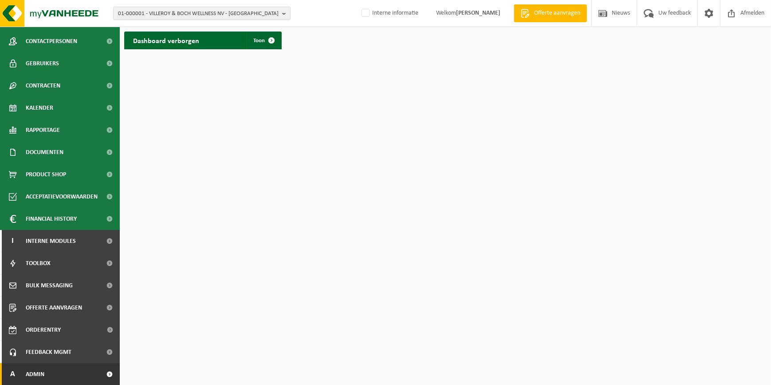 The height and width of the screenshot is (385, 771). Describe the element at coordinates (43, 130) in the screenshot. I see `span: Rapportage` at that location.